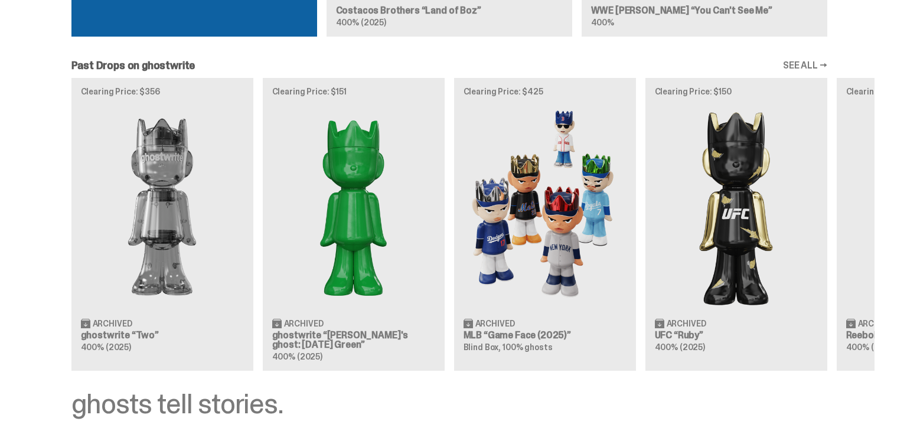 The height and width of the screenshot is (431, 907). What do you see at coordinates (602, 22) in the screenshot?
I see `span: 400%` at bounding box center [602, 22].